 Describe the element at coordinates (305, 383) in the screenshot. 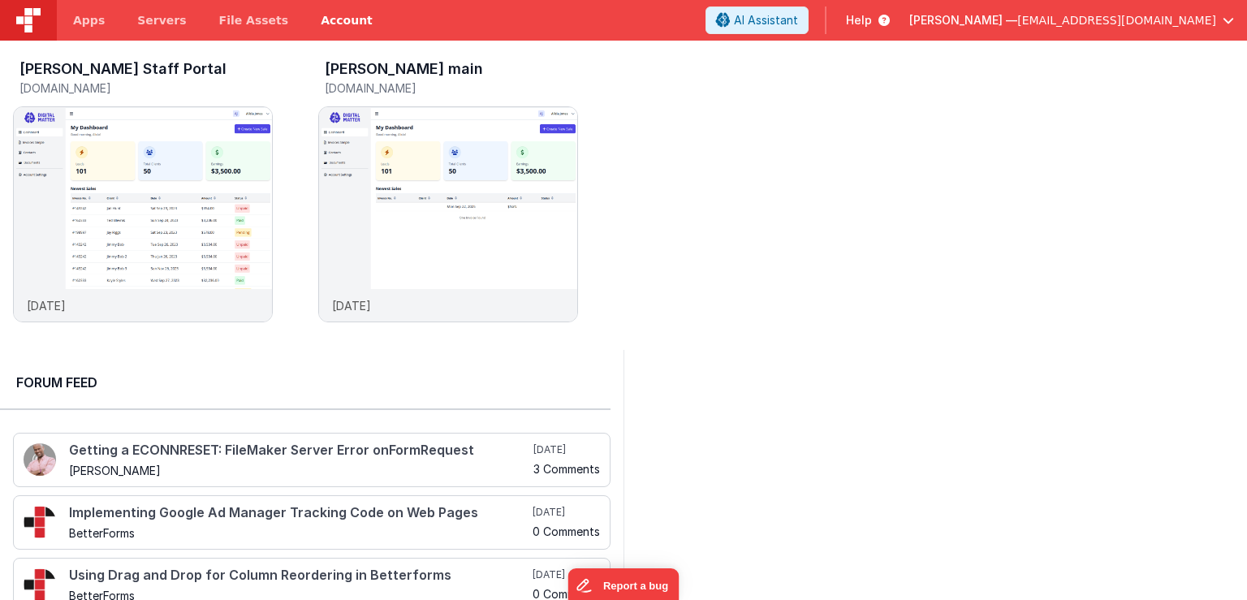

I see `h2: Forum Feed` at that location.